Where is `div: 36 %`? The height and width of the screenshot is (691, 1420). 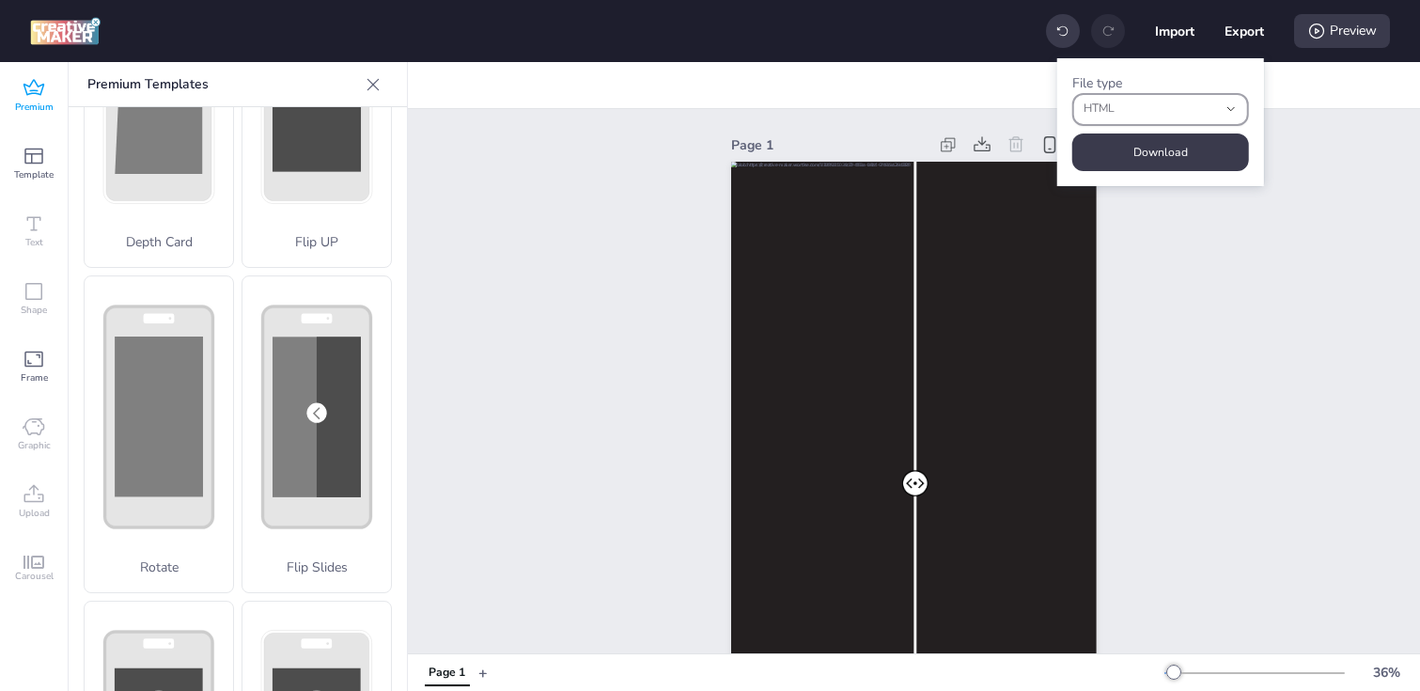
div: 36 % is located at coordinates (1386, 672).